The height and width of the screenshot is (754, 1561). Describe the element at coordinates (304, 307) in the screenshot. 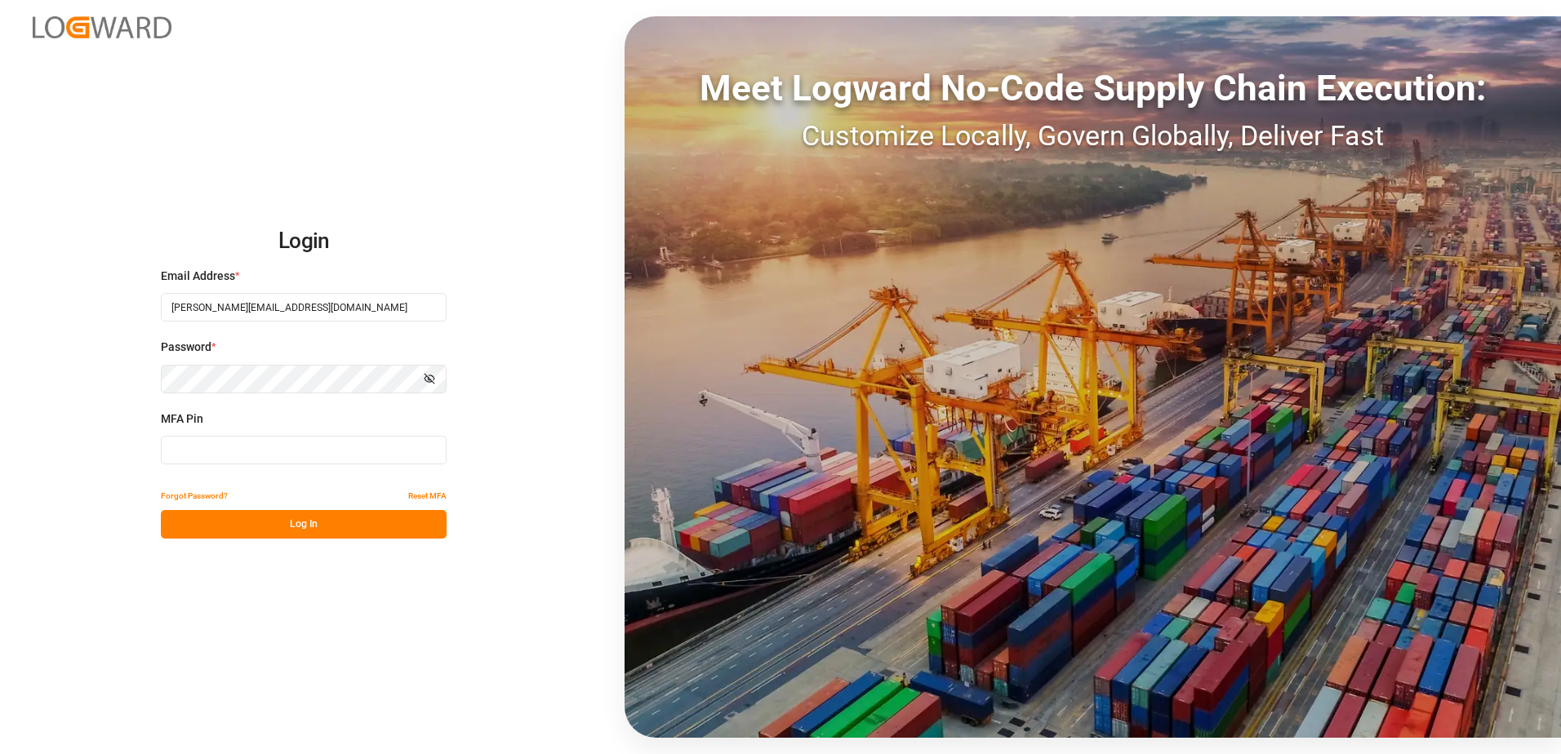

I see `input: Enter your email` at that location.